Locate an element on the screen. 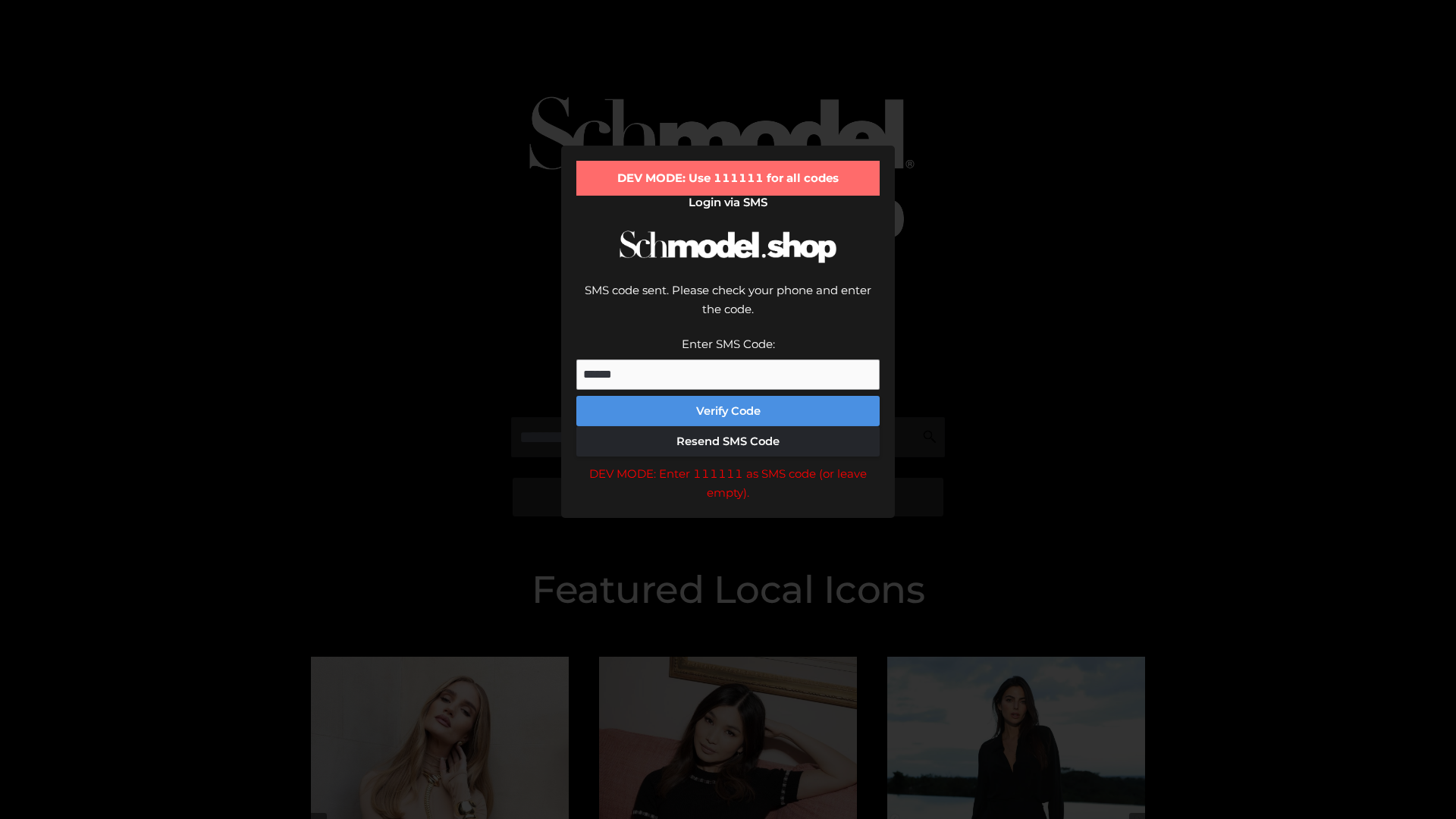 The width and height of the screenshot is (1456, 819). button: Verify Code is located at coordinates (728, 410).